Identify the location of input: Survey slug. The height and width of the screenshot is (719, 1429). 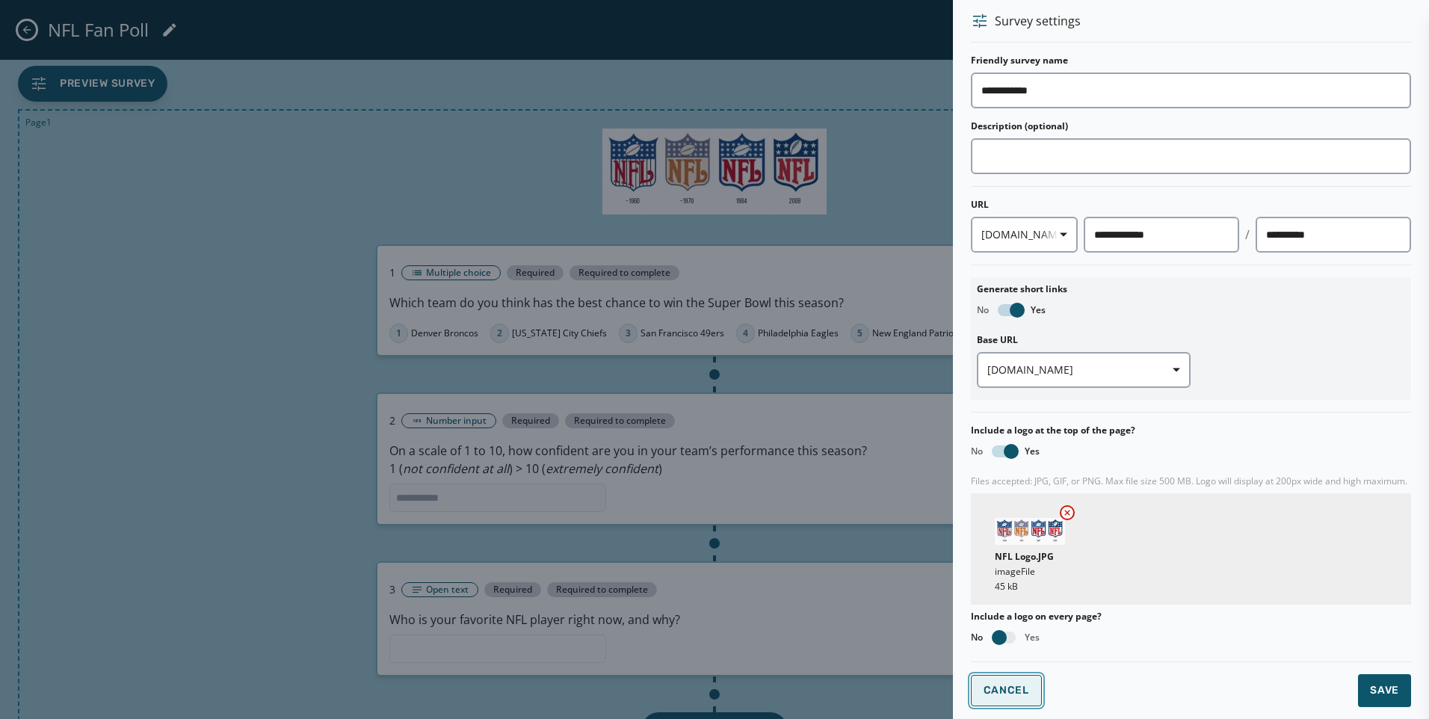
(1333, 235).